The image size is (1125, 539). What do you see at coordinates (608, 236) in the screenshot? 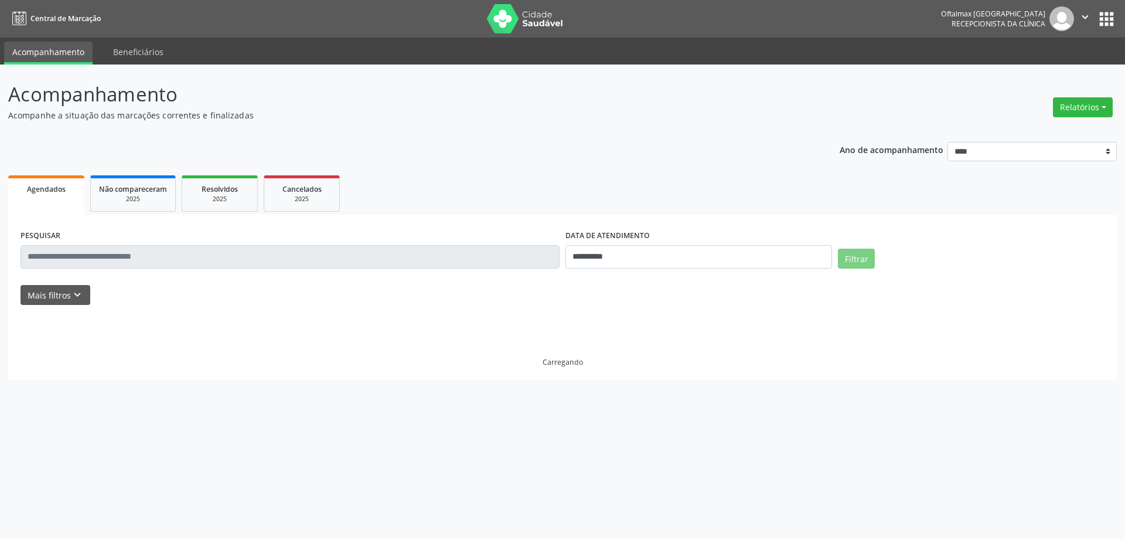
I see `label: DATA DE ATENDIMENTO` at bounding box center [608, 236].